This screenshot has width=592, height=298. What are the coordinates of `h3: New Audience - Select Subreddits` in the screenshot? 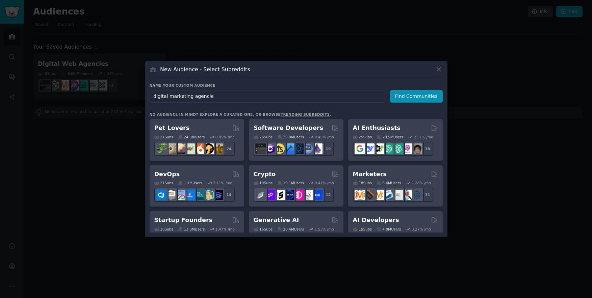 It's located at (205, 69).